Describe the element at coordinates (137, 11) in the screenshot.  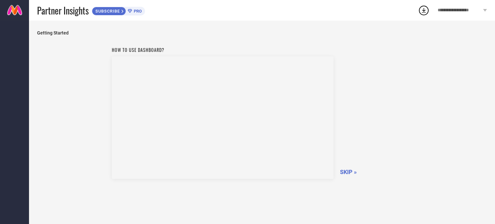
I see `span: PRO` at that location.